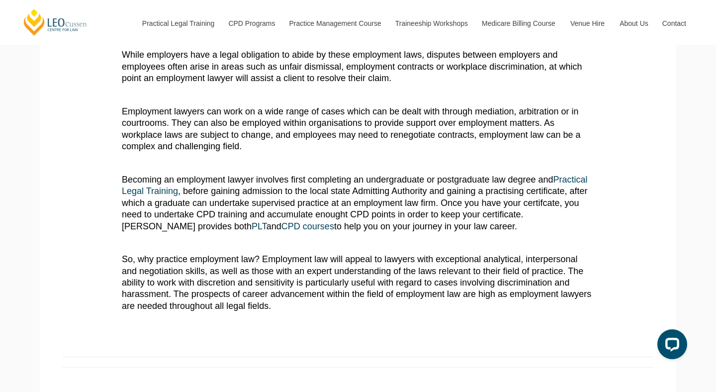  Describe the element at coordinates (354, 208) in the screenshot. I see `span: , before gaining admission to the local state Admitting Authority and gaining a practising certif...` at that location.